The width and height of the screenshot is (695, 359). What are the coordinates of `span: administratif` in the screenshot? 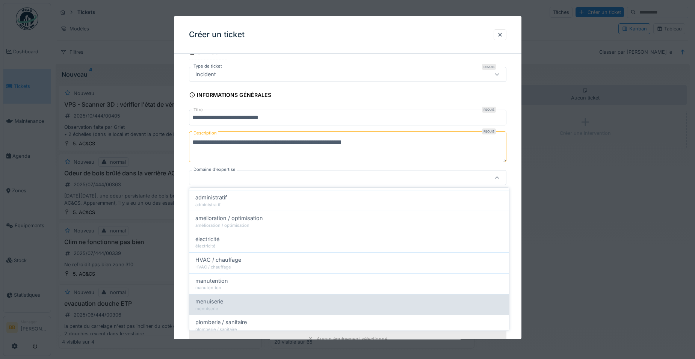 It's located at (211, 198).